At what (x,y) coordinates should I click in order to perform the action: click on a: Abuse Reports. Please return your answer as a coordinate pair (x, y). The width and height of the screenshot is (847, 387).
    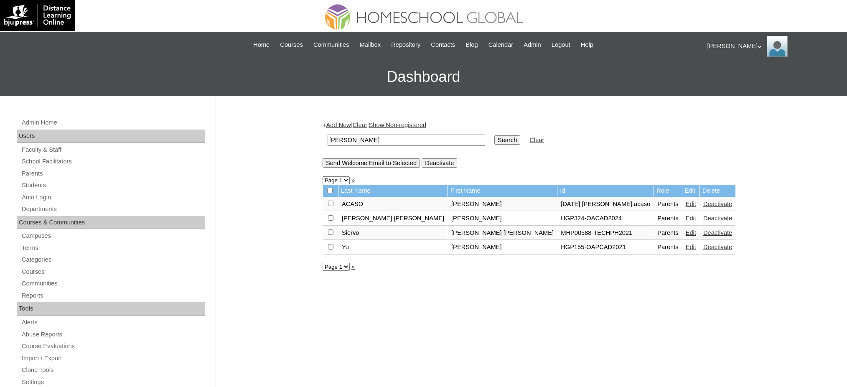
    Looking at the image, I should click on (113, 334).